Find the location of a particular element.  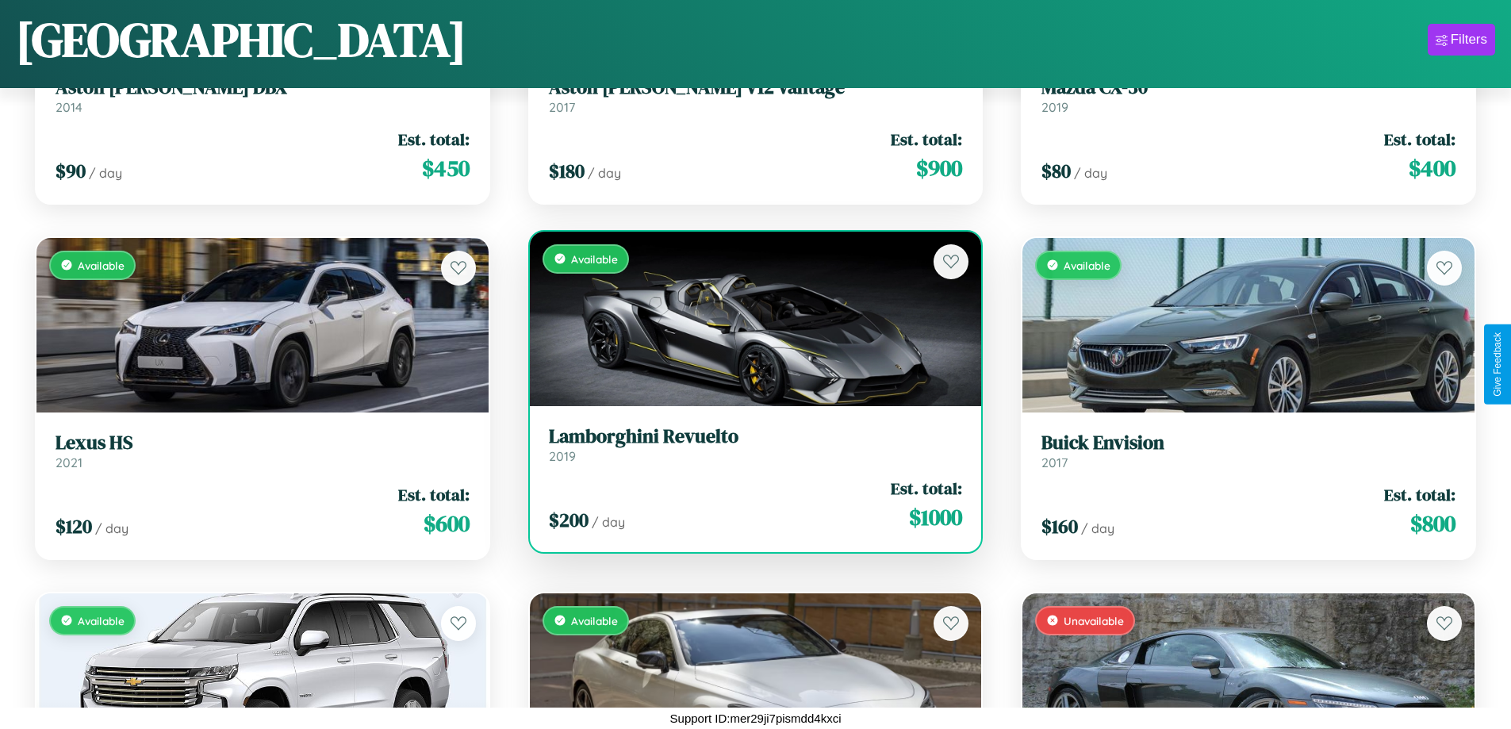

h3: Lamborghini Revuelto is located at coordinates (756, 436).